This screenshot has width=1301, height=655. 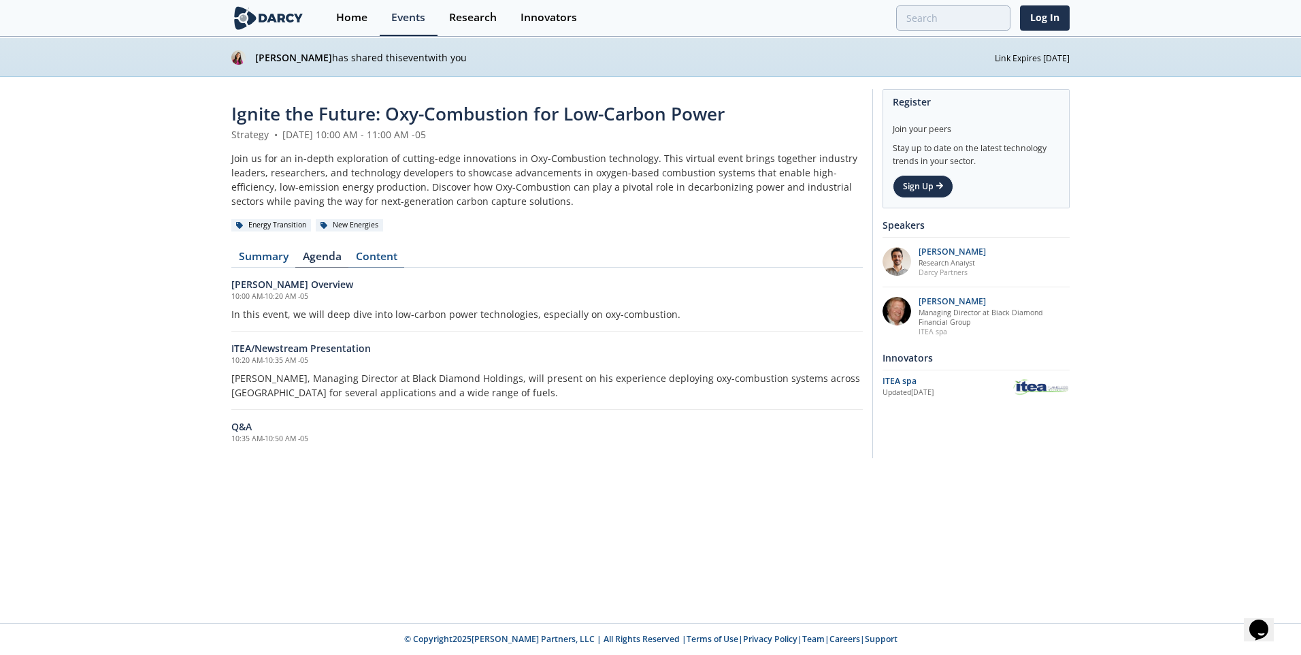 What do you see at coordinates (547, 439) in the screenshot?
I see `h5: 10:35 AM - 10:50 AM -05` at bounding box center [547, 439].